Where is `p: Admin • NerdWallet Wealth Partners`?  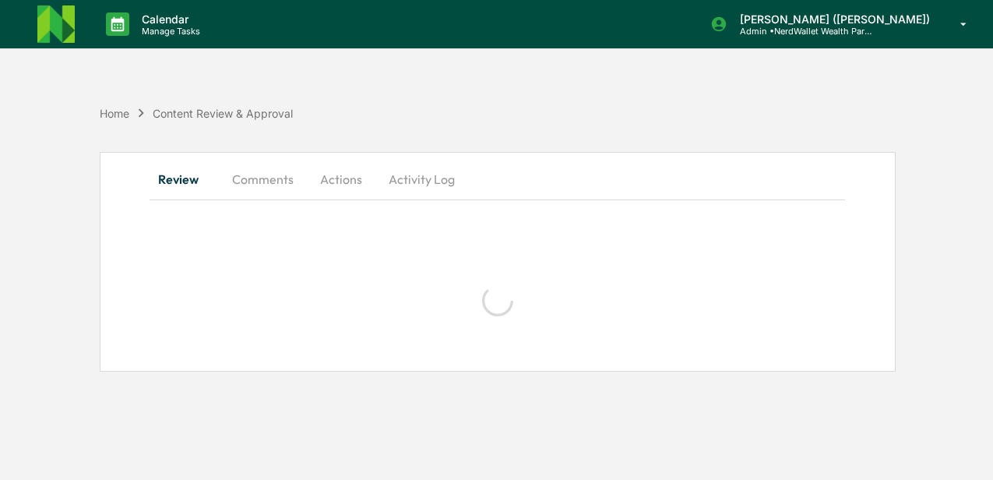
p: Admin • NerdWallet Wealth Partners is located at coordinates (800, 31).